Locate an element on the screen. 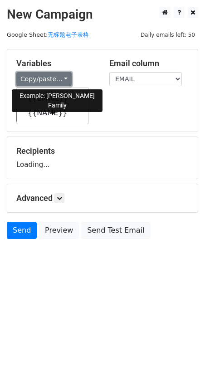  h5: Recipients is located at coordinates (102, 151).